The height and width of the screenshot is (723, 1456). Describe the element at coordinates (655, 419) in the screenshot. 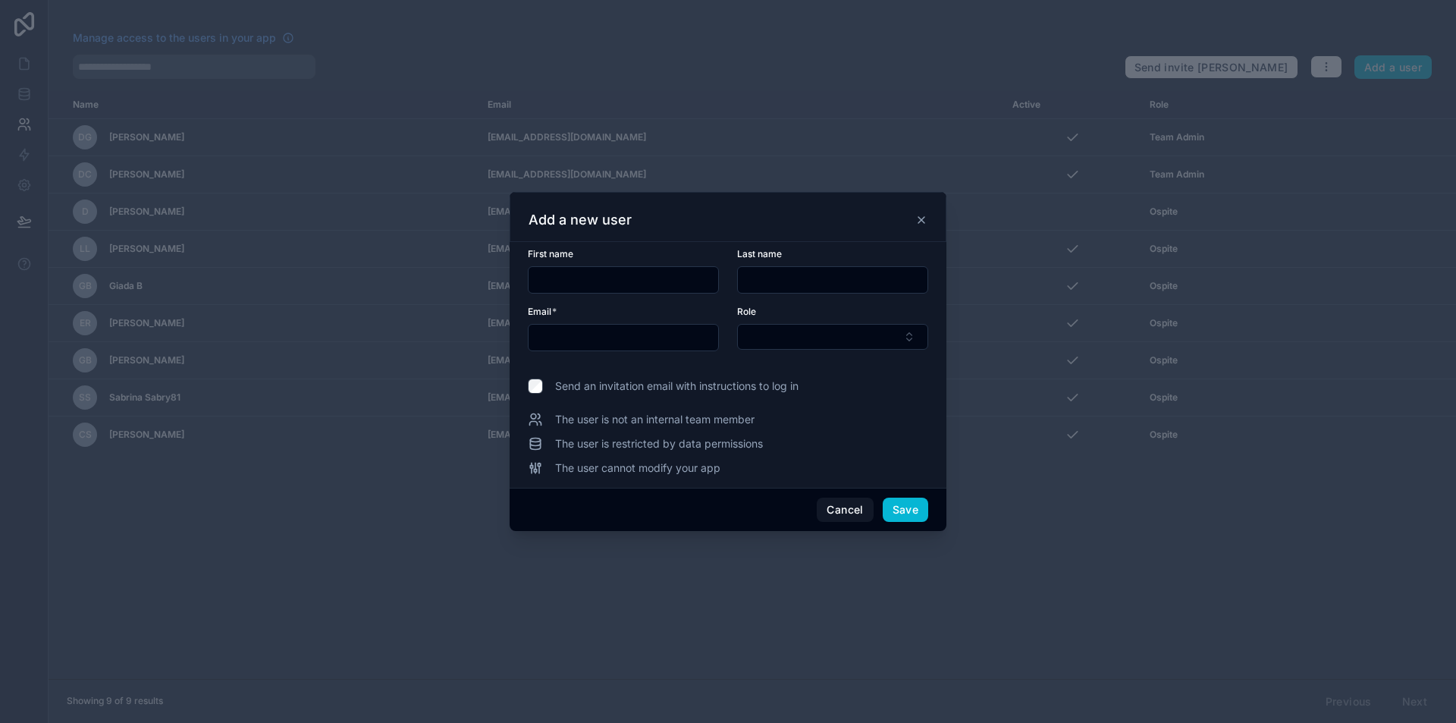

I see `span: The user is not an internal team member` at that location.